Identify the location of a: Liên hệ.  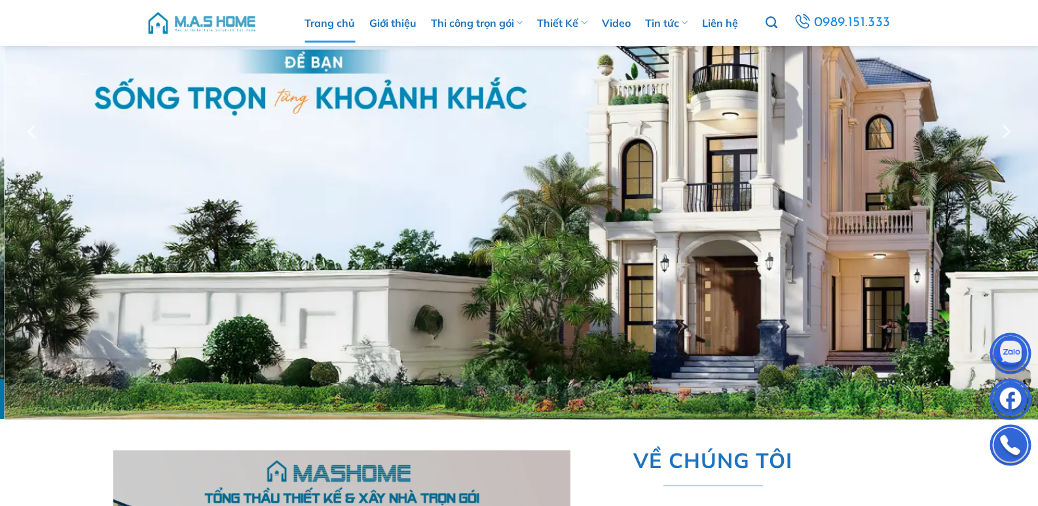
(720, 23).